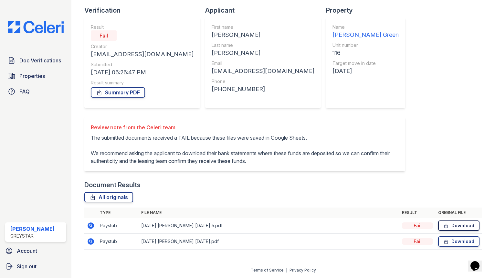 The height and width of the screenshot is (278, 495). What do you see at coordinates (142, 47) in the screenshot?
I see `div: Creator` at bounding box center [142, 47].